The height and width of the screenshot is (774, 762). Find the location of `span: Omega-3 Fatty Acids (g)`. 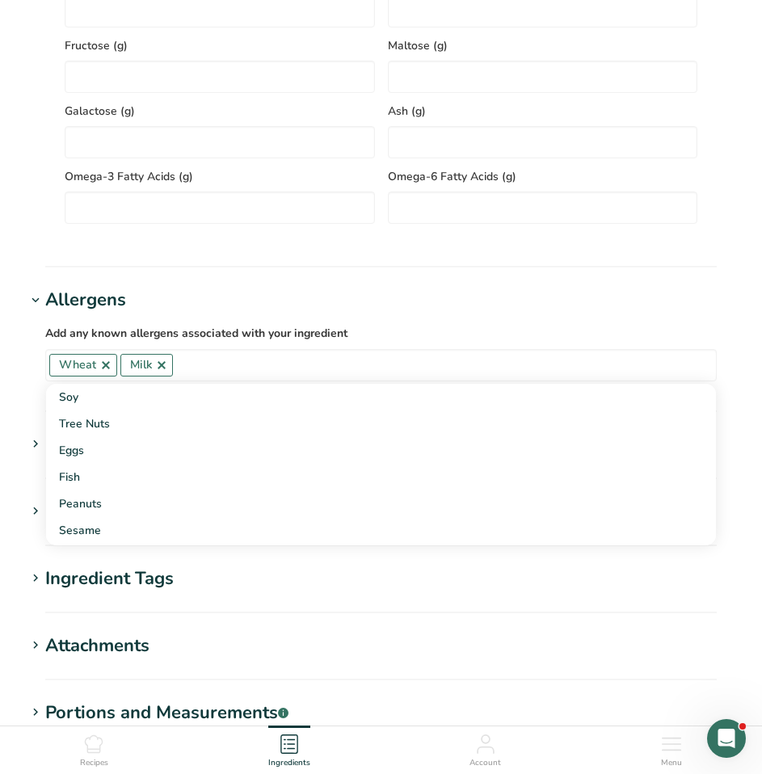

span: Omega-3 Fatty Acids (g) is located at coordinates (220, 176).